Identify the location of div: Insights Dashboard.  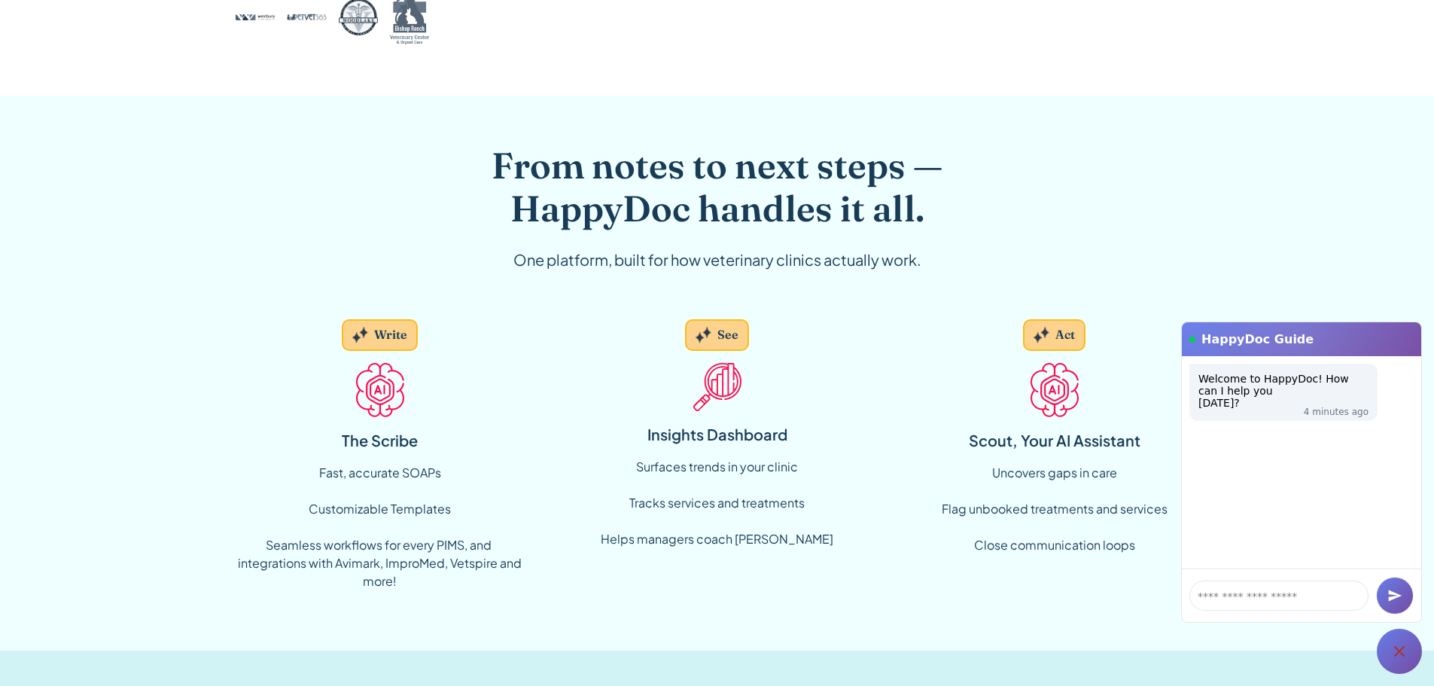
(718, 434).